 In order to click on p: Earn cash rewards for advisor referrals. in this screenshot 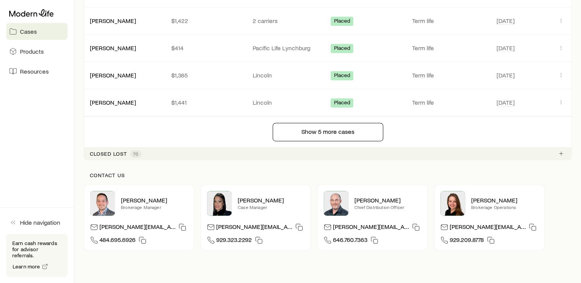, I will do `click(37, 249)`.